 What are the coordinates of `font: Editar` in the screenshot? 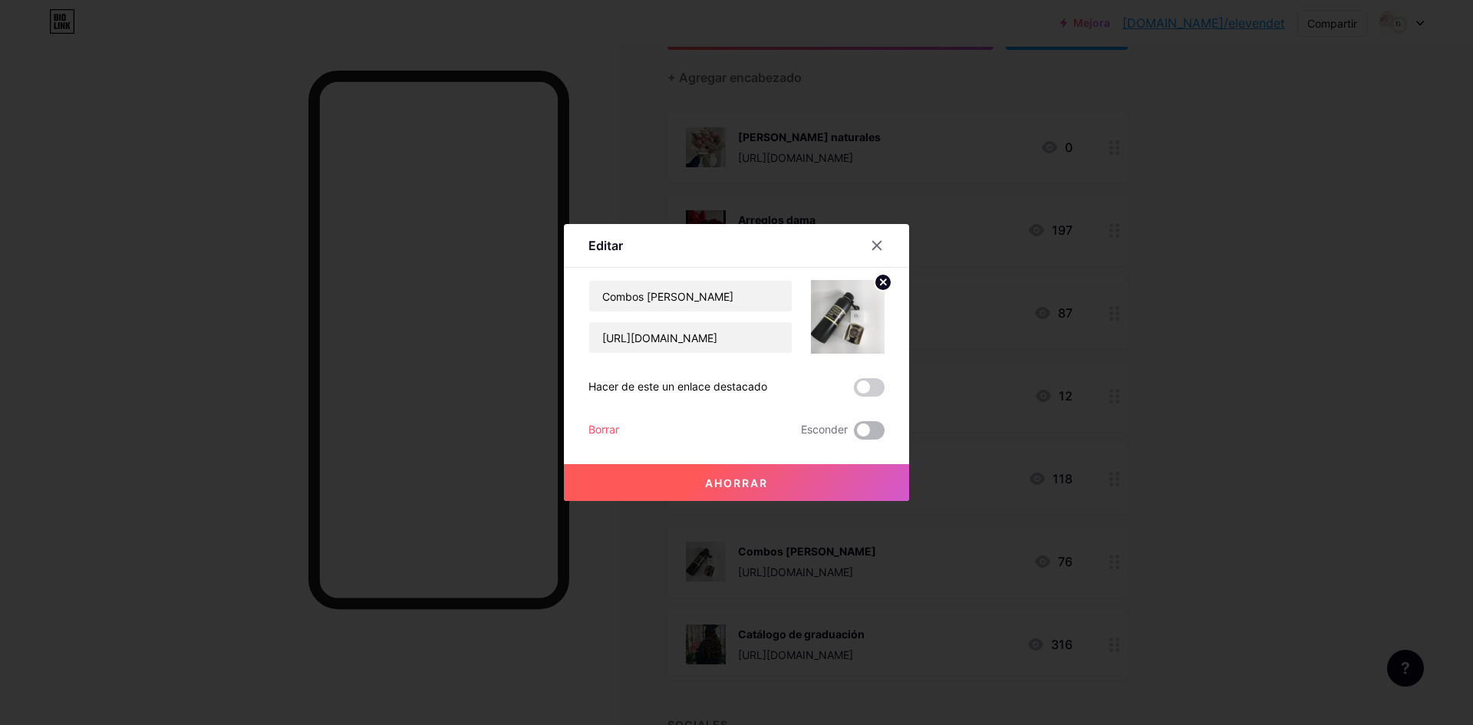 It's located at (606, 246).